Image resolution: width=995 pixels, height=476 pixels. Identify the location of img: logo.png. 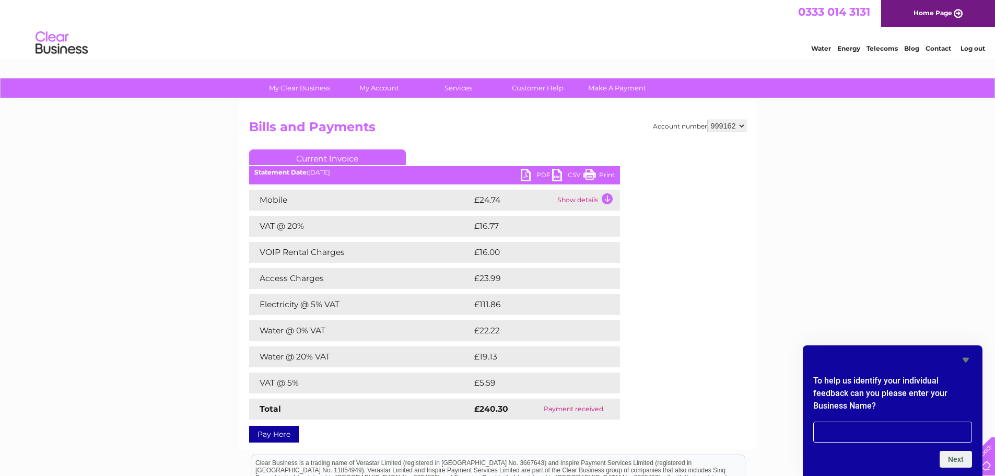
(62, 43).